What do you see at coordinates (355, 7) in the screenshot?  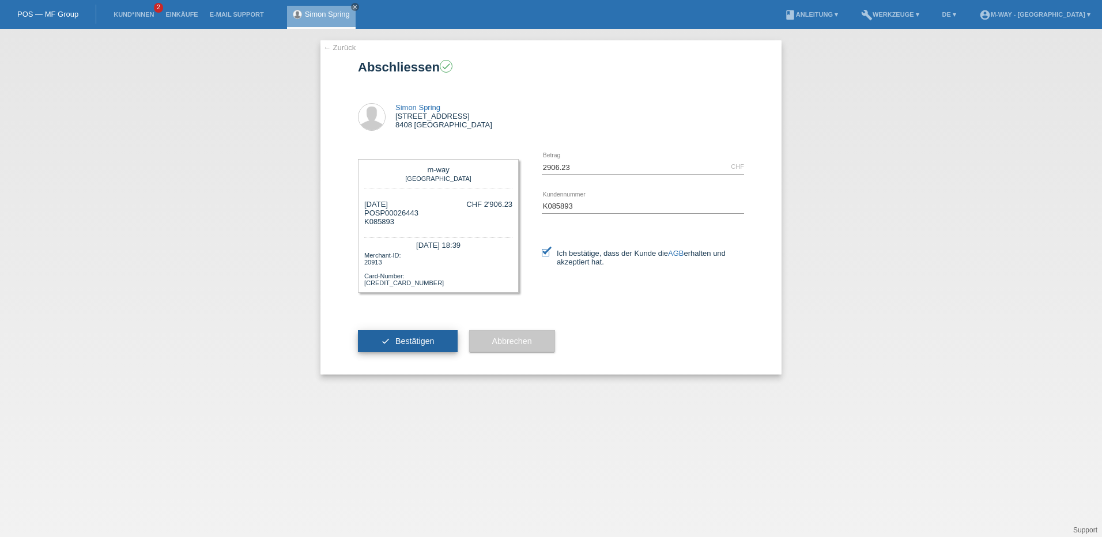 I see `a: close` at bounding box center [355, 7].